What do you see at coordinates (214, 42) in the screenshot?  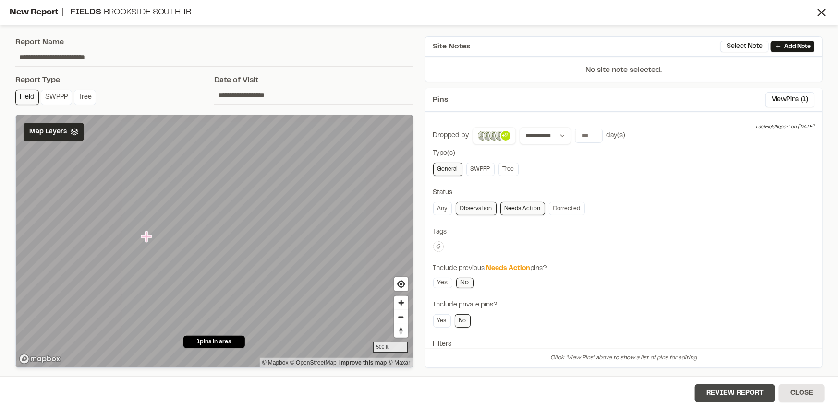 I see `div: Report Name` at bounding box center [214, 42].